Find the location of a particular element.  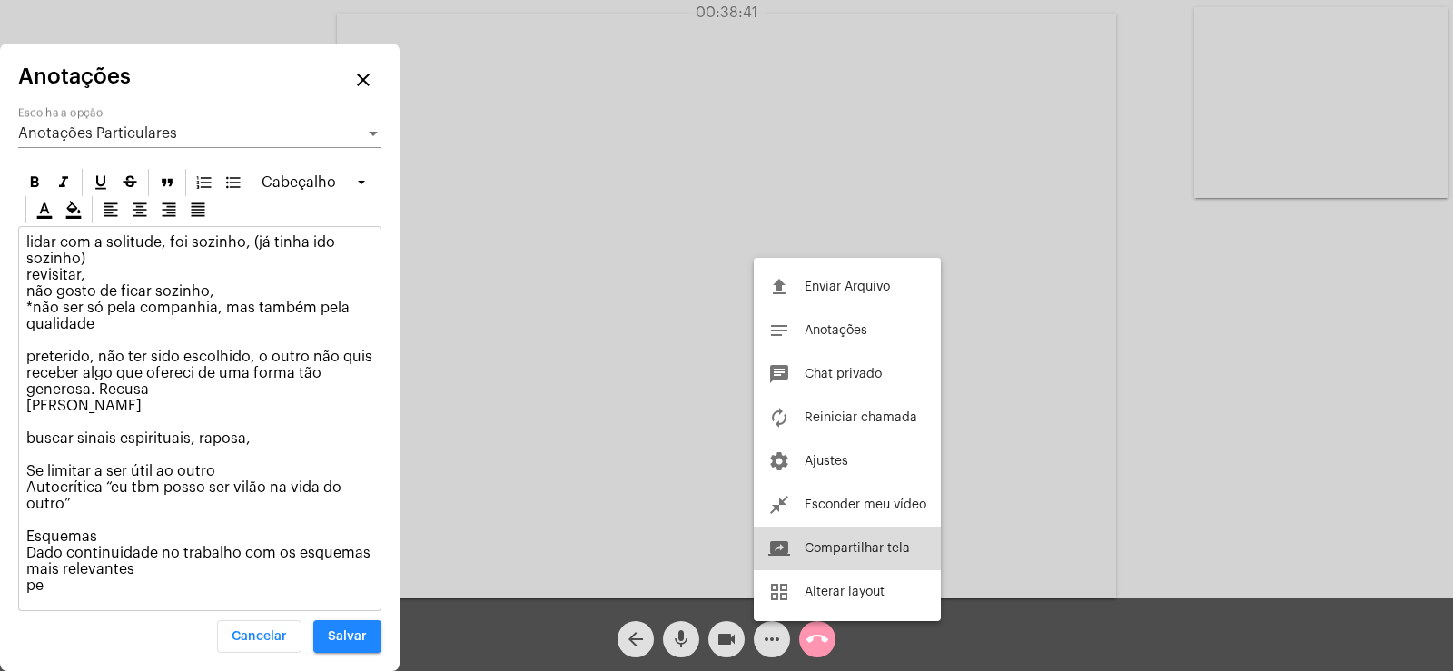

span: Chat privado is located at coordinates (843, 374).